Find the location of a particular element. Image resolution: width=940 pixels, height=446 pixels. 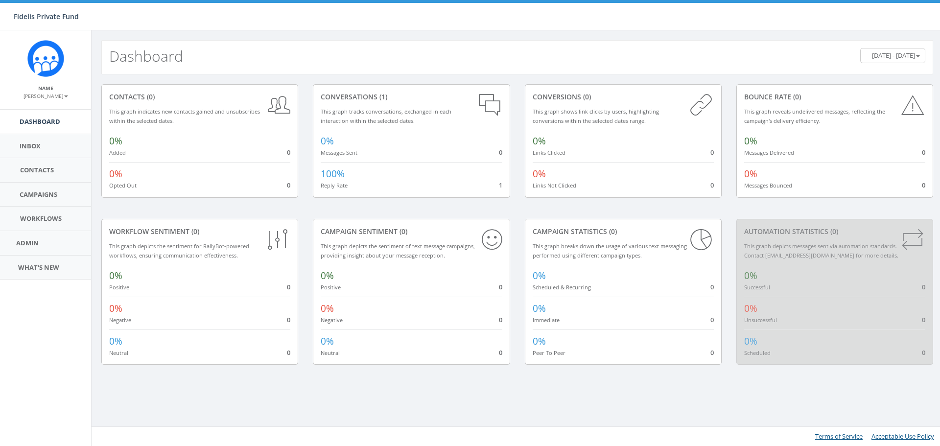

div: Bounce Rate is located at coordinates (835, 97).